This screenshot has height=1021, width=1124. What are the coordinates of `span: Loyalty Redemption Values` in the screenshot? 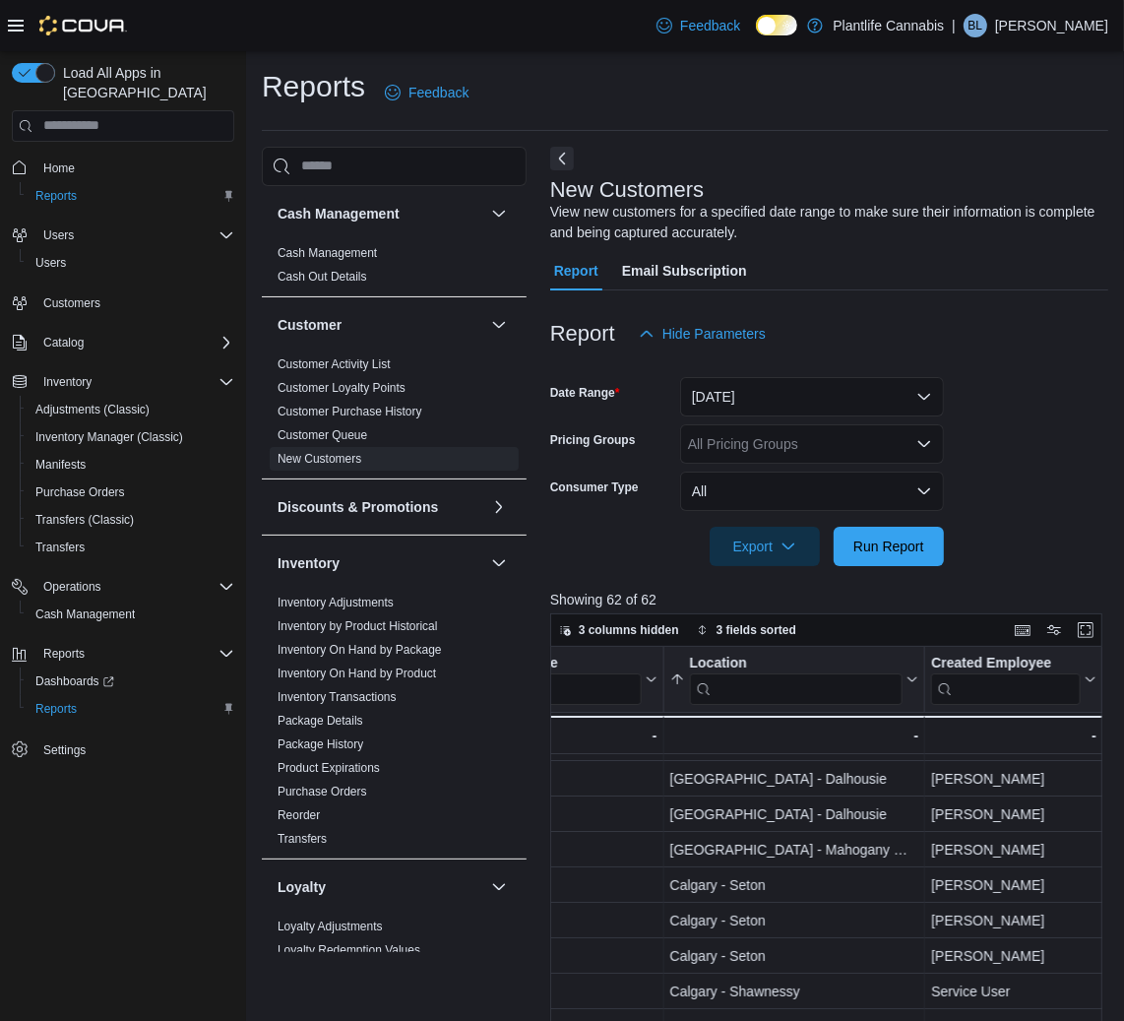 It's located at (349, 950).